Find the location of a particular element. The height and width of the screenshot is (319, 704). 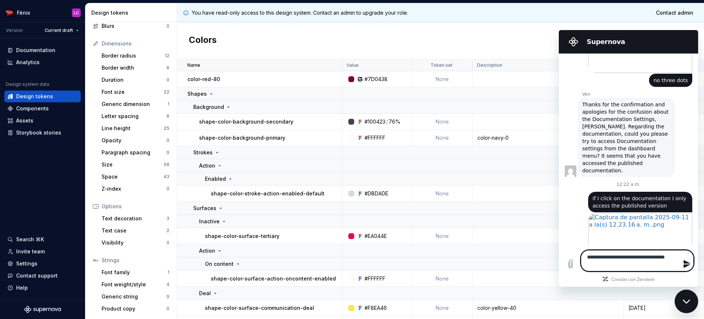

div: Analytics is located at coordinates (28, 62).